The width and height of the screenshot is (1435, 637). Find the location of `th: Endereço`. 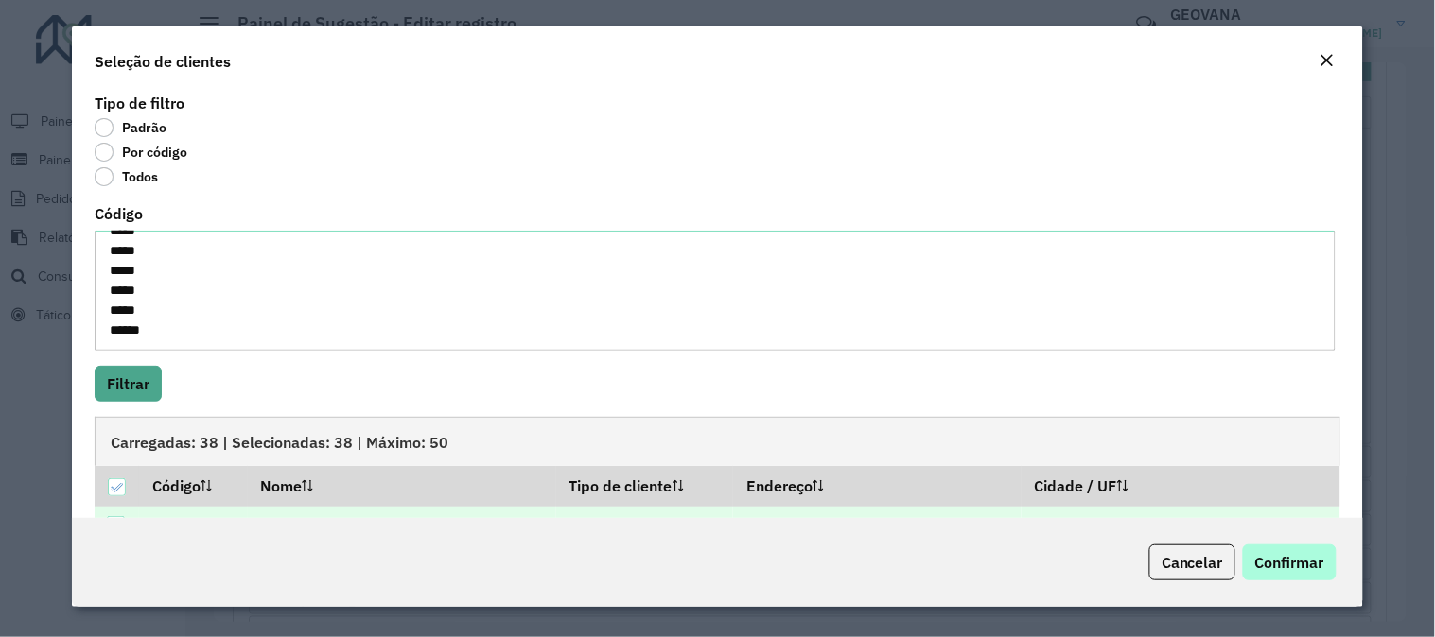

th: Endereço is located at coordinates (877, 486).